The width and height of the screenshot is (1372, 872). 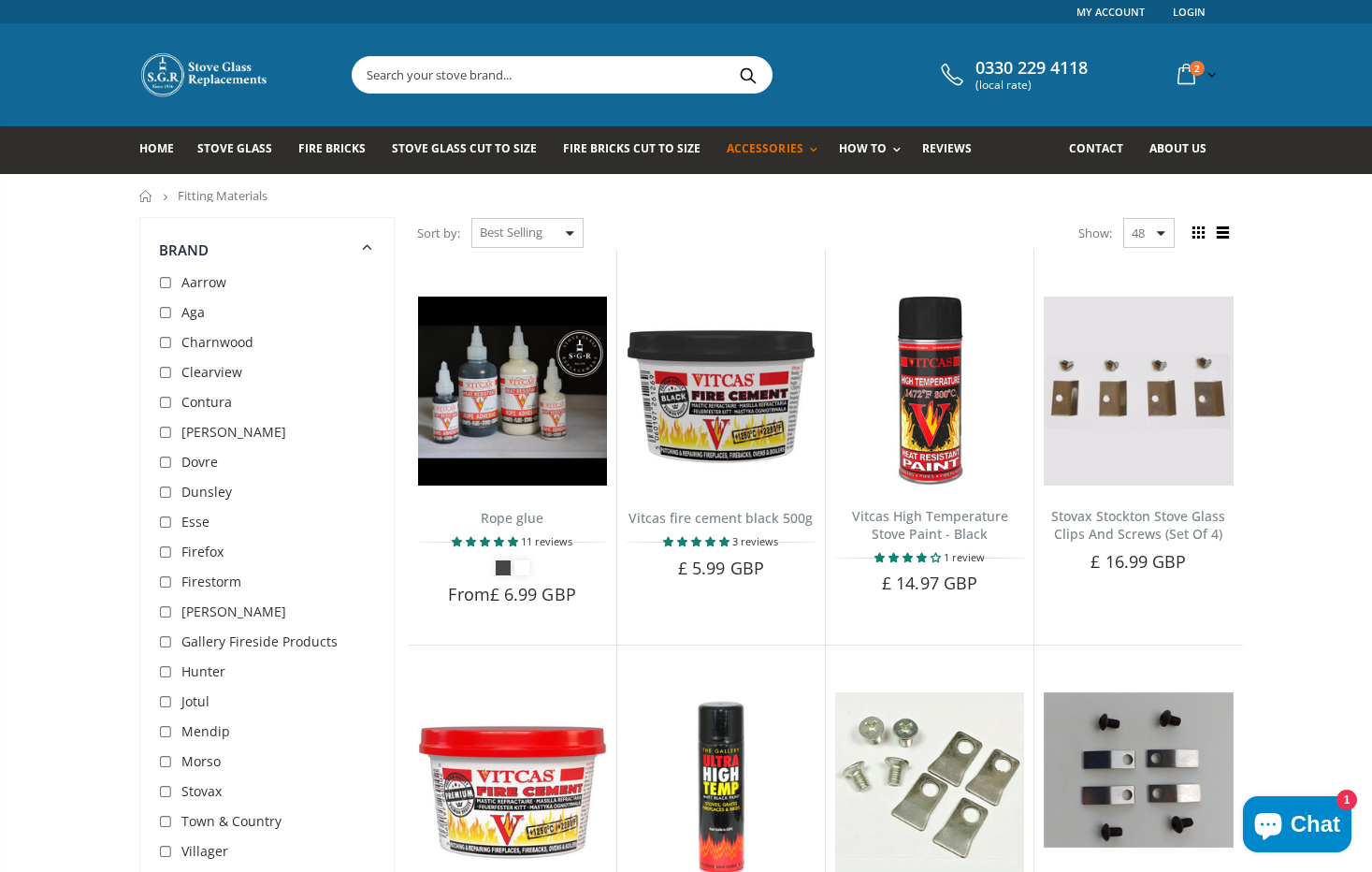 What do you see at coordinates (192, 312) in the screenshot?
I see `span: Aga` at bounding box center [192, 312].